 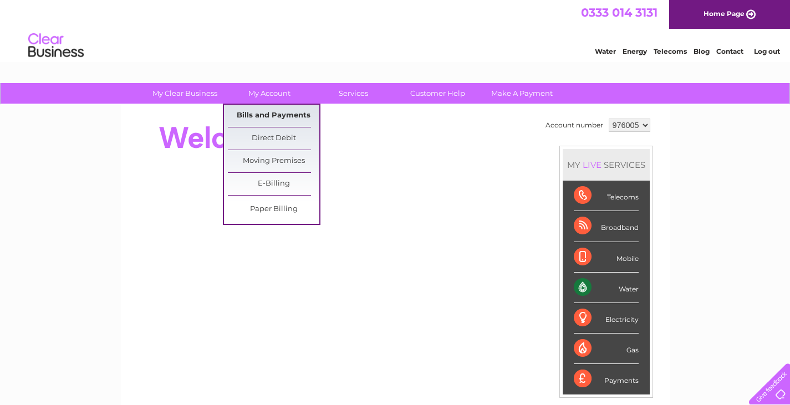 I want to click on a: 0333 014 3131, so click(x=619, y=12).